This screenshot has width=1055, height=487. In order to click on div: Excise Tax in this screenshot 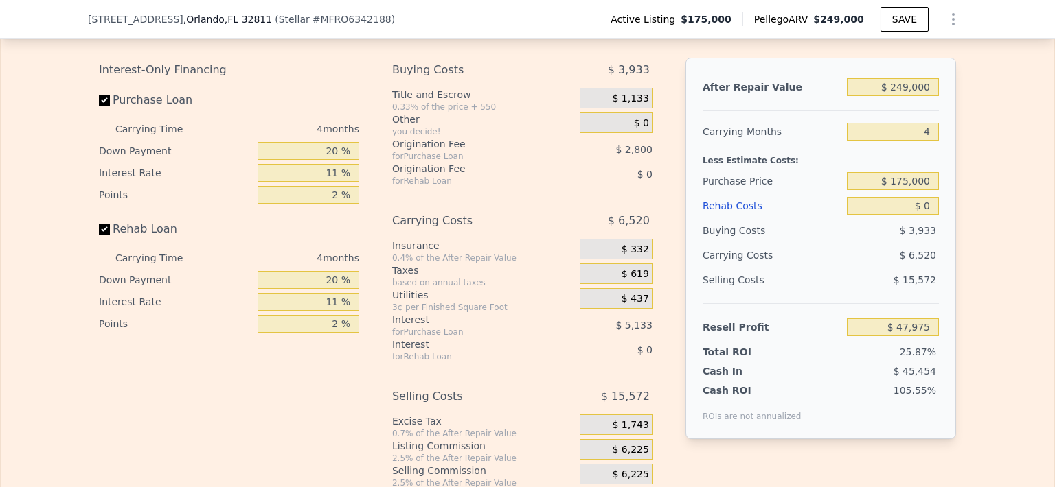, I will do `click(483, 422)`.